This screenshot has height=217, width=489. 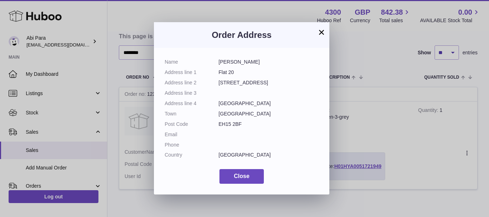 I want to click on dt: Phone, so click(x=192, y=145).